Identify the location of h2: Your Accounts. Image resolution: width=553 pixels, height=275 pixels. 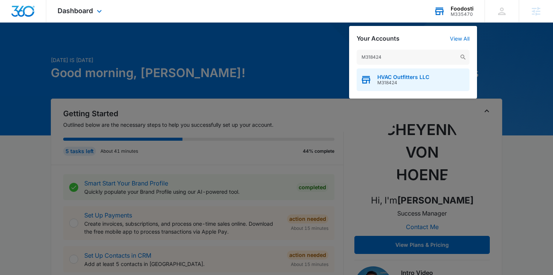
(378, 38).